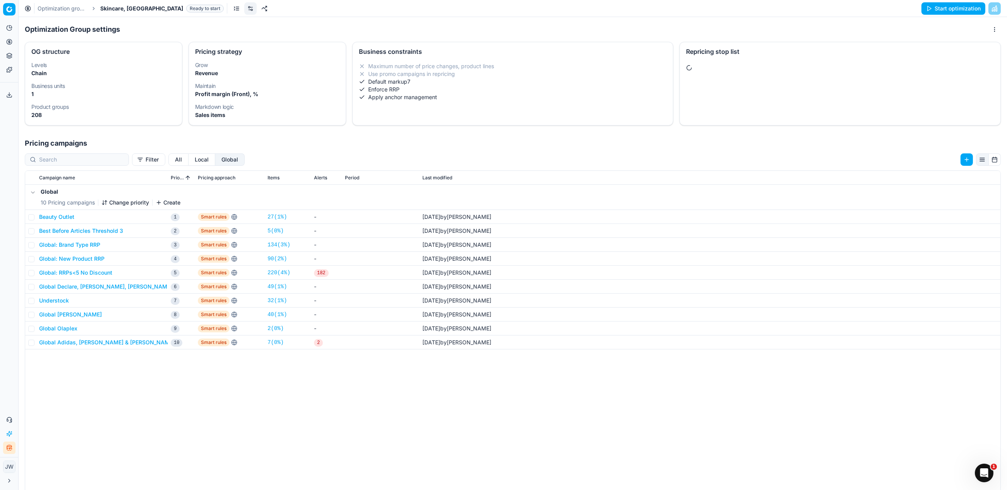 The height and width of the screenshot is (490, 1007). I want to click on strong: Profit margin (Front), %, so click(226, 94).